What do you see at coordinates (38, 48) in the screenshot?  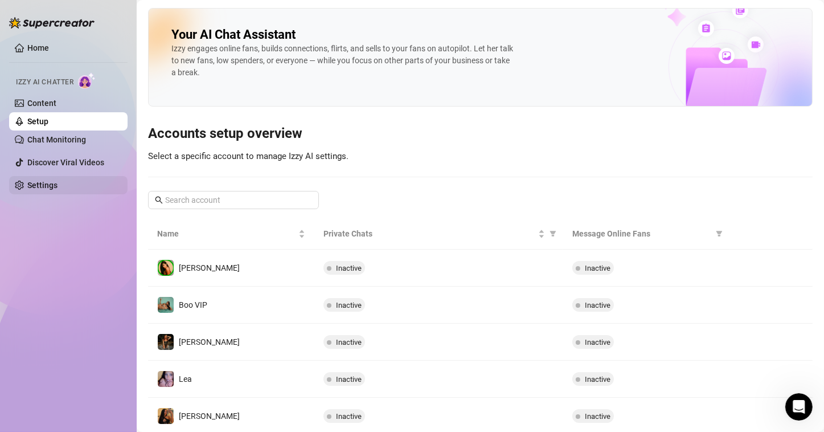 I see `a: Home` at bounding box center [38, 48].